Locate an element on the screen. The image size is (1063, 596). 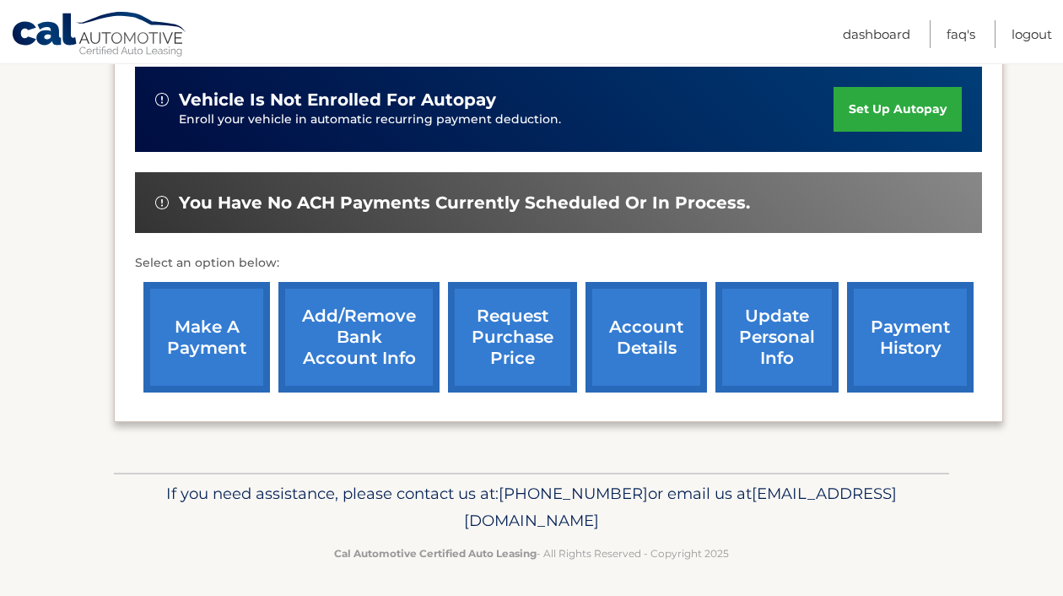
p: If you need assistance, please contact us at: or email us at is located at coordinates (532, 507).